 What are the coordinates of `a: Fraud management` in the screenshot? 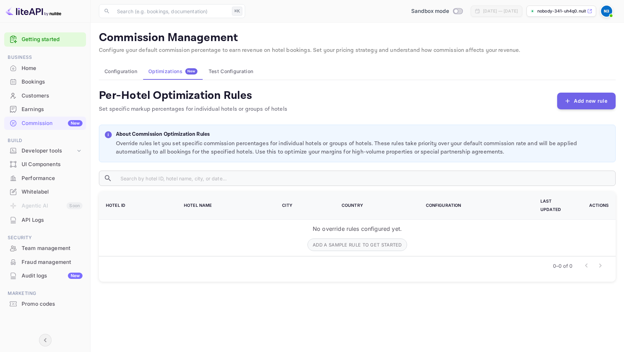 It's located at (45, 262).